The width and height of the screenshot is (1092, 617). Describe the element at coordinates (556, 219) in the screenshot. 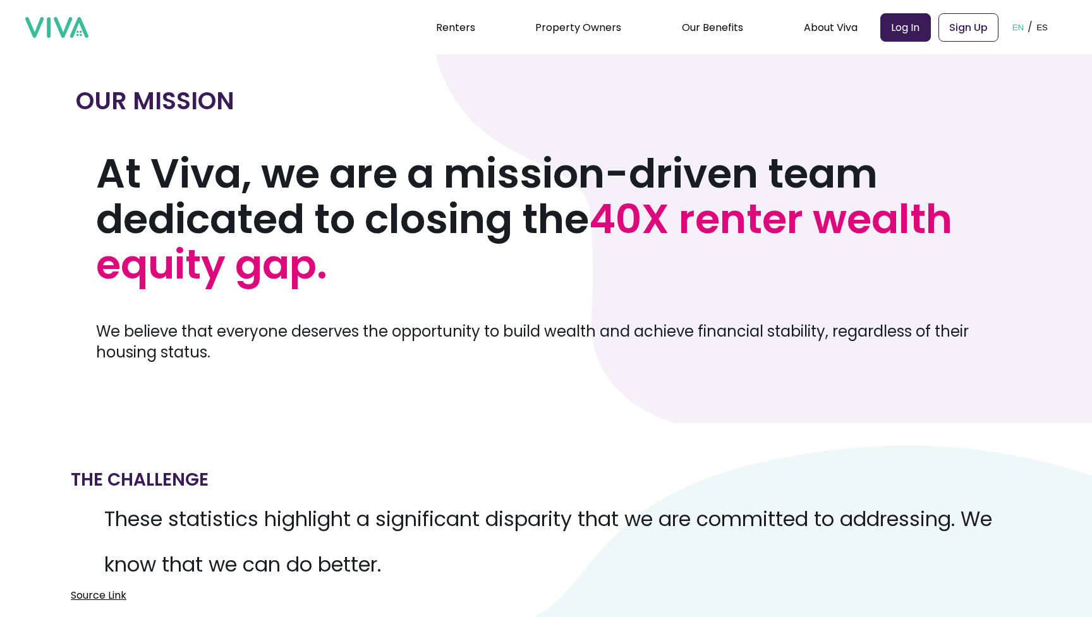

I see `h1: At Viva, we are a mission-driven team dedicated to closing the` at that location.